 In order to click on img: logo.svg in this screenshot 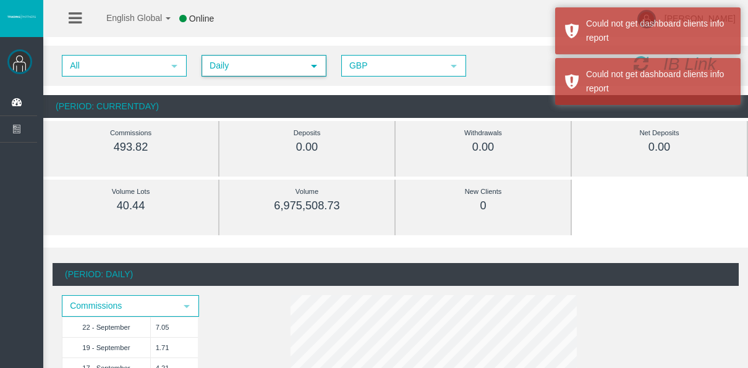, I will do `click(22, 17)`.